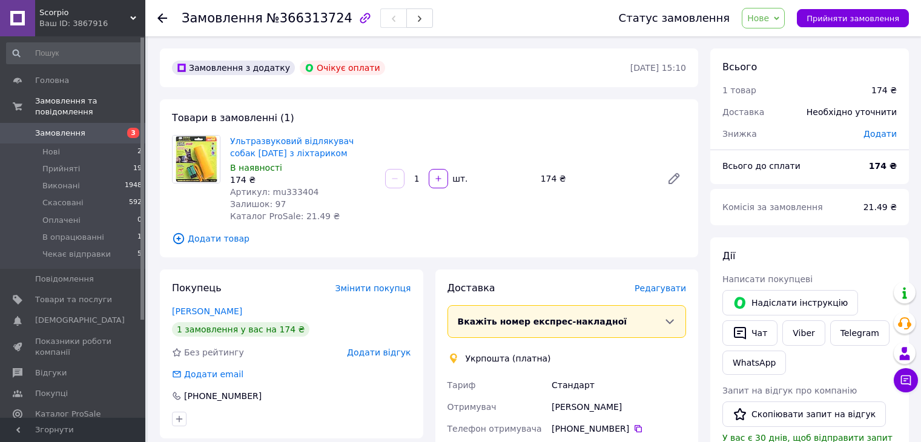 The height and width of the screenshot is (442, 921). What do you see at coordinates (162, 18) in the screenshot?
I see `div: Повернутися назад` at bounding box center [162, 18].